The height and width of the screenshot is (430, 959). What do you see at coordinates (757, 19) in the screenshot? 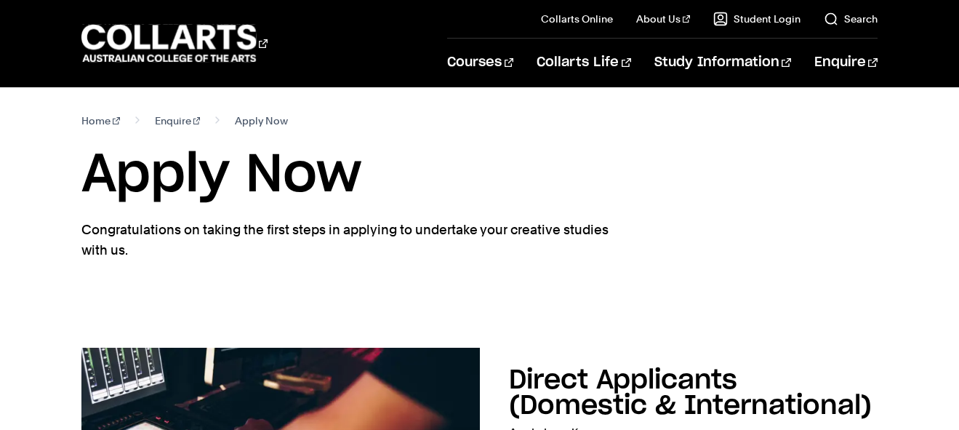
I see `a: Student Login` at bounding box center [757, 19].